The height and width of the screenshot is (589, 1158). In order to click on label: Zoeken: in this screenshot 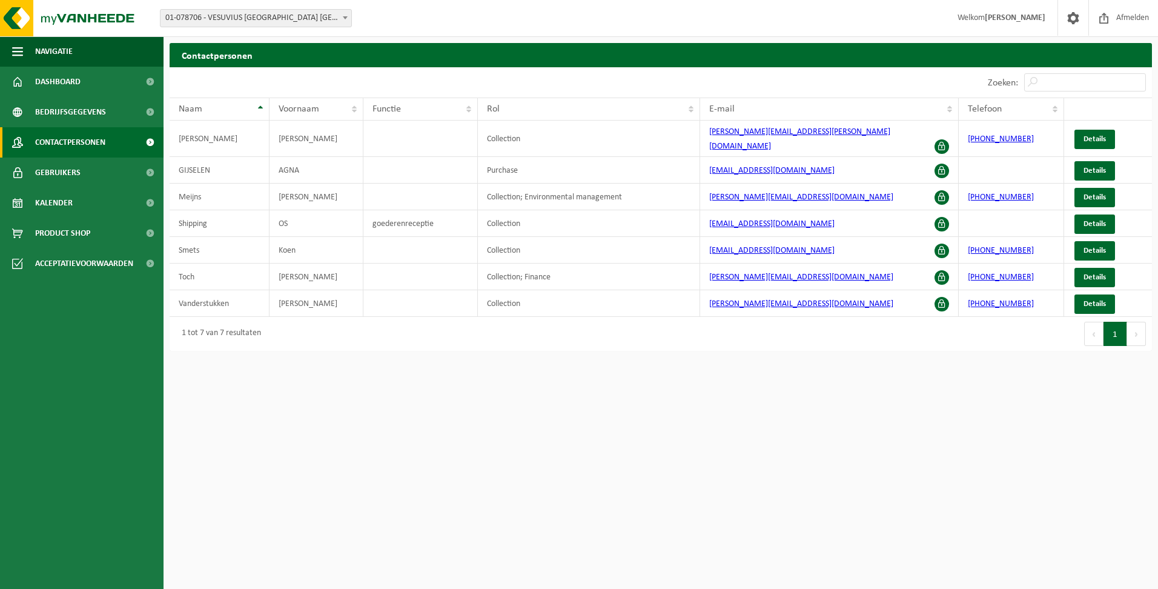, I will do `click(1003, 83)`.